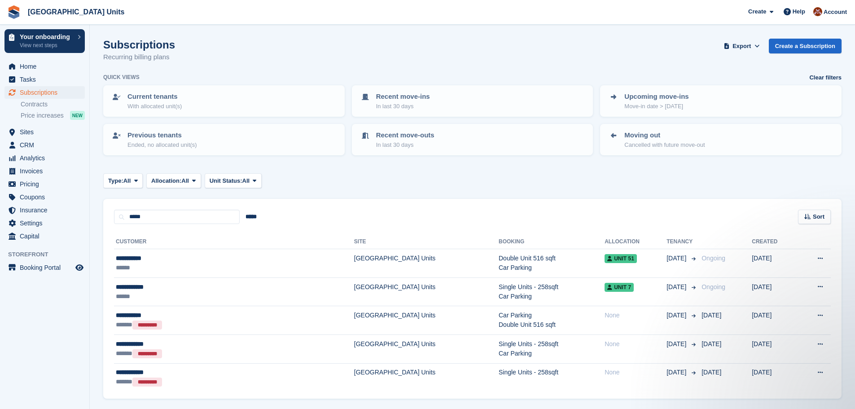  I want to click on span: Pricing, so click(47, 184).